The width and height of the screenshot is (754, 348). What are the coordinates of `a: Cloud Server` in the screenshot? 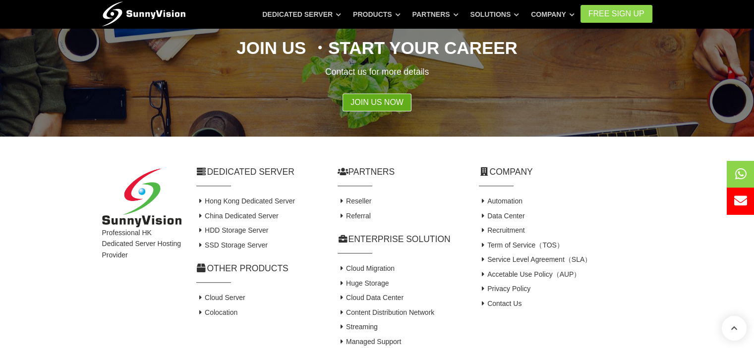 It's located at (220, 298).